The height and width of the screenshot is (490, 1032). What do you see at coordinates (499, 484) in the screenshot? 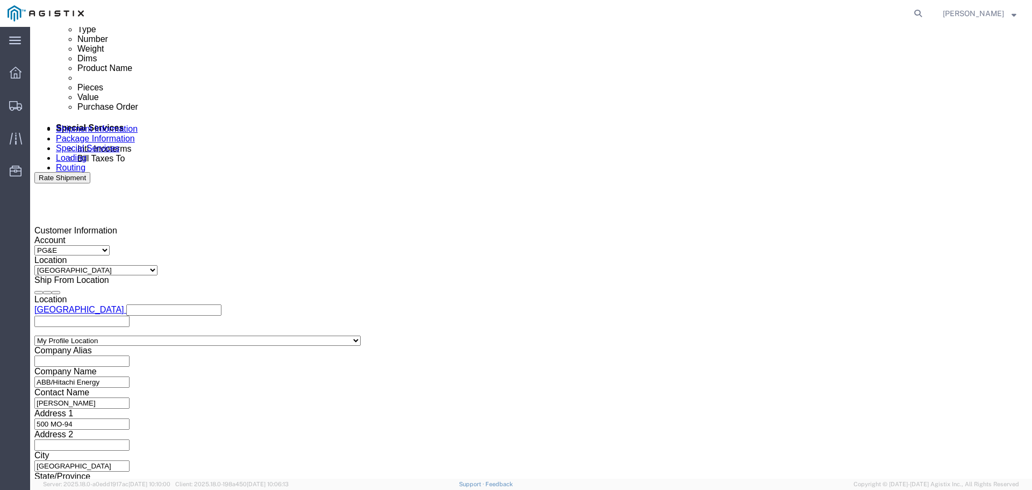
I see `a: Feedback` at bounding box center [499, 484].